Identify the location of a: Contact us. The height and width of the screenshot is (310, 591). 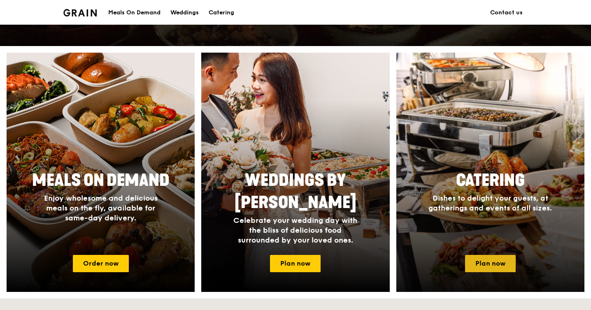
(506, 13).